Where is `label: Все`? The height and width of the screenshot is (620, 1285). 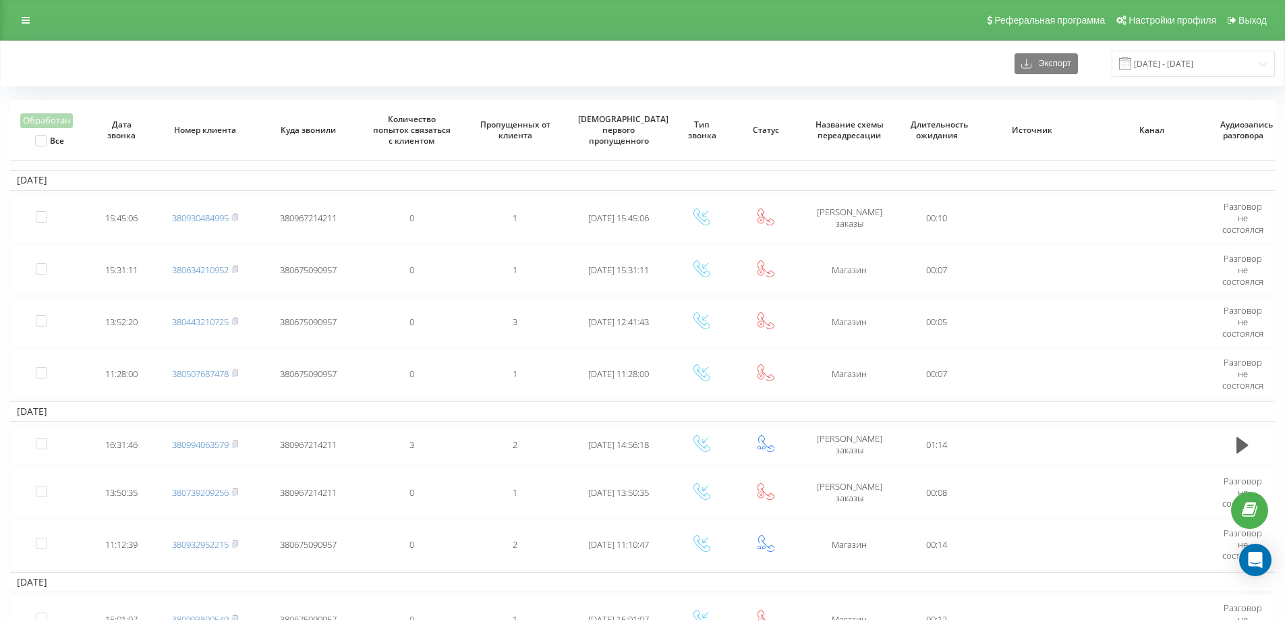
label: Все is located at coordinates (49, 140).